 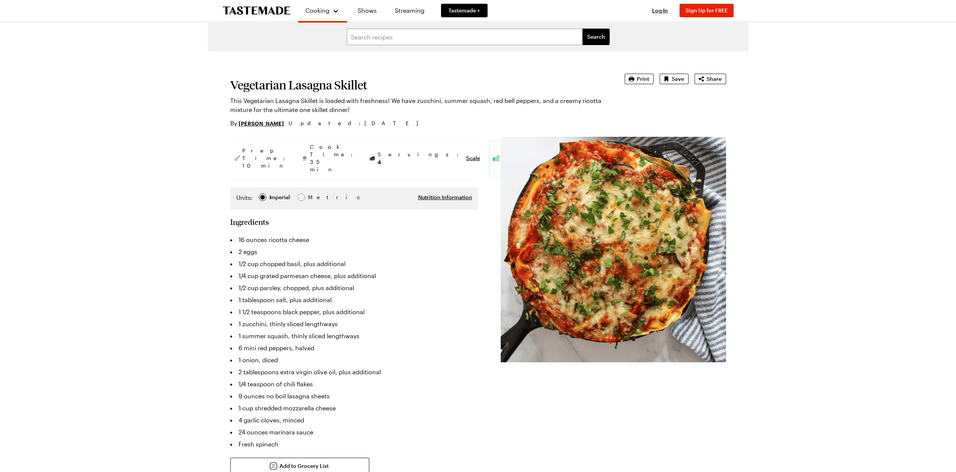 I want to click on span: 4, so click(x=379, y=161).